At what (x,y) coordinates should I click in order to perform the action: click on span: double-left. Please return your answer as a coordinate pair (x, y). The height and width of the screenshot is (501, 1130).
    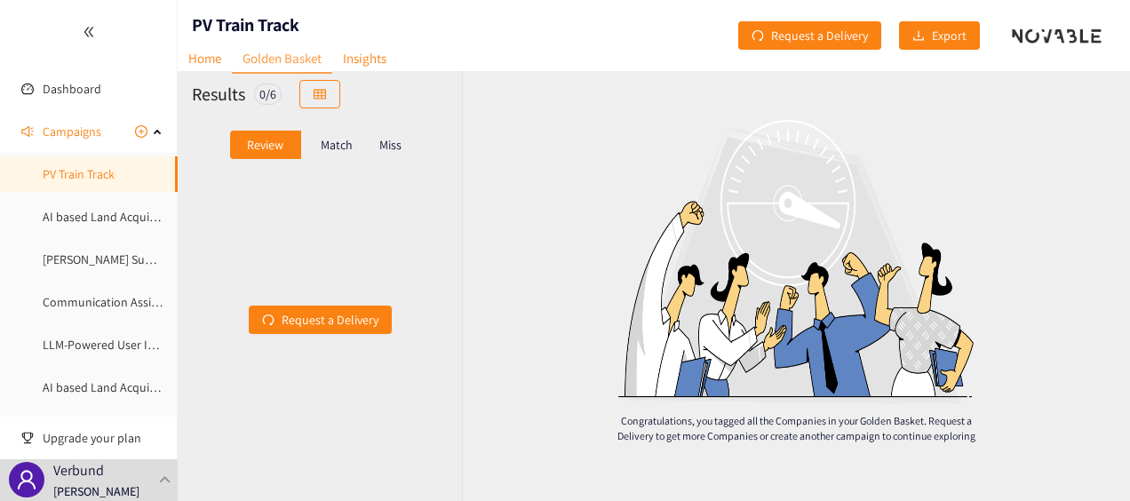
    Looking at the image, I should click on (89, 32).